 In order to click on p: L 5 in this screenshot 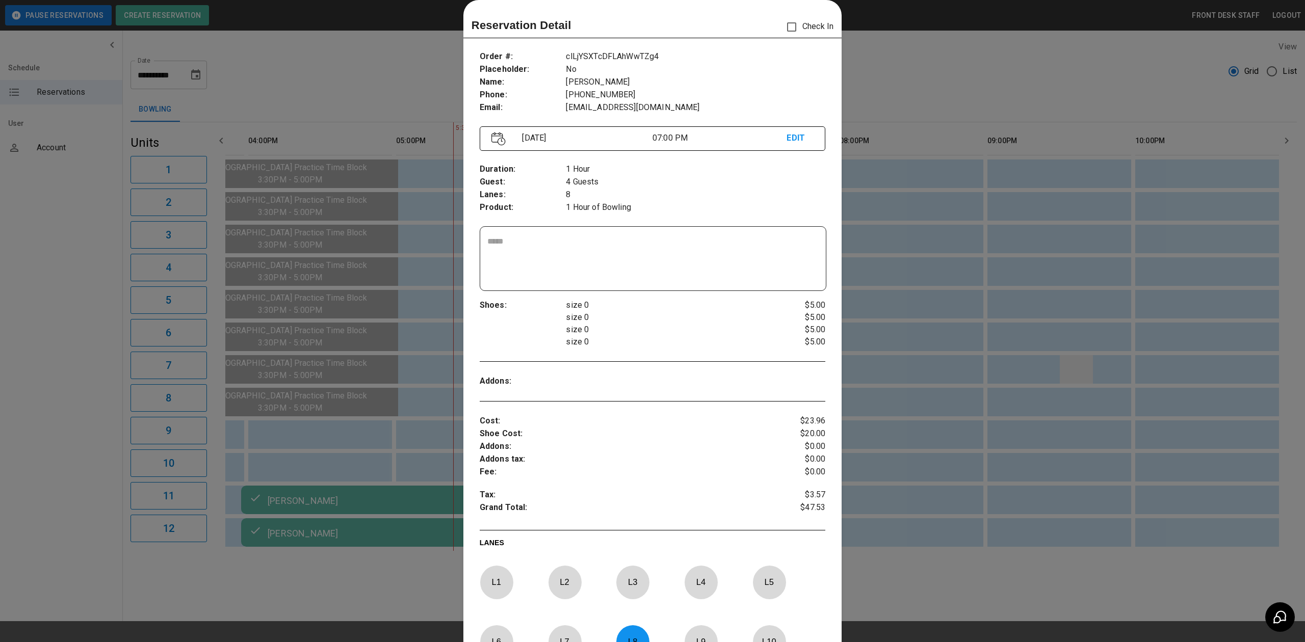, I will do `click(769, 582)`.